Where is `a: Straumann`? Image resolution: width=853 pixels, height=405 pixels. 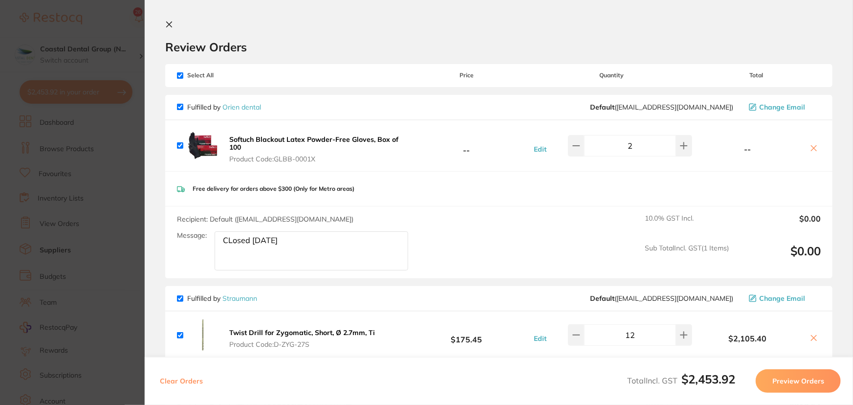 a: Straumann is located at coordinates (240, 298).